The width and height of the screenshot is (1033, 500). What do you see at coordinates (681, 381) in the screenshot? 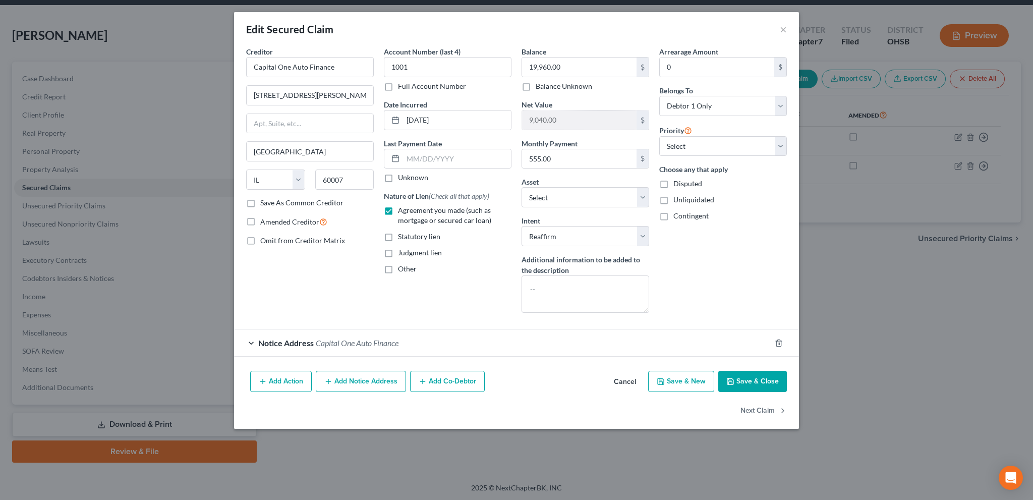
I see `button: Save & New` at bounding box center [681, 381].